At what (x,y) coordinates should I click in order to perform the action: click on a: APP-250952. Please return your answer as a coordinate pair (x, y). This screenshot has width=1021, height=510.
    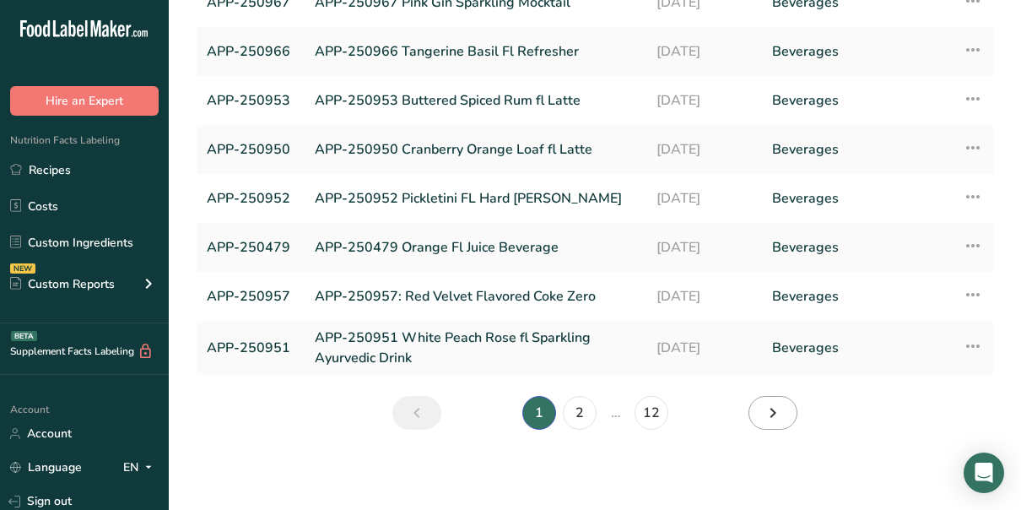
    Looking at the image, I should click on (251, 198).